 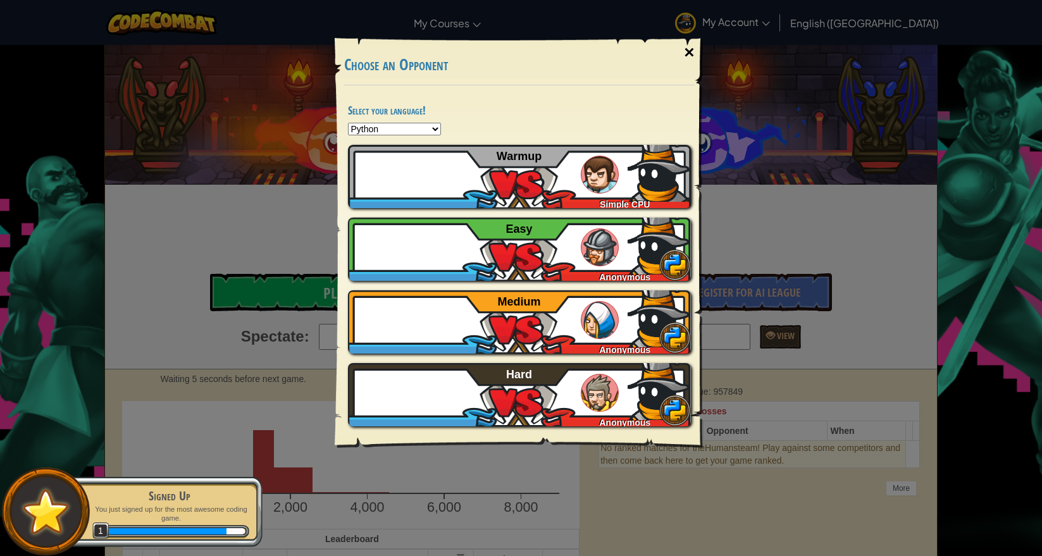 I want to click on p: You just signed up for the most awesome coding game., so click(x=170, y=514).